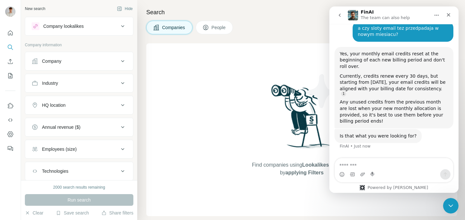 This screenshot has height=220, width=465. Describe the element at coordinates (63, 26) in the screenshot. I see `div: Company lookalikes` at that location.